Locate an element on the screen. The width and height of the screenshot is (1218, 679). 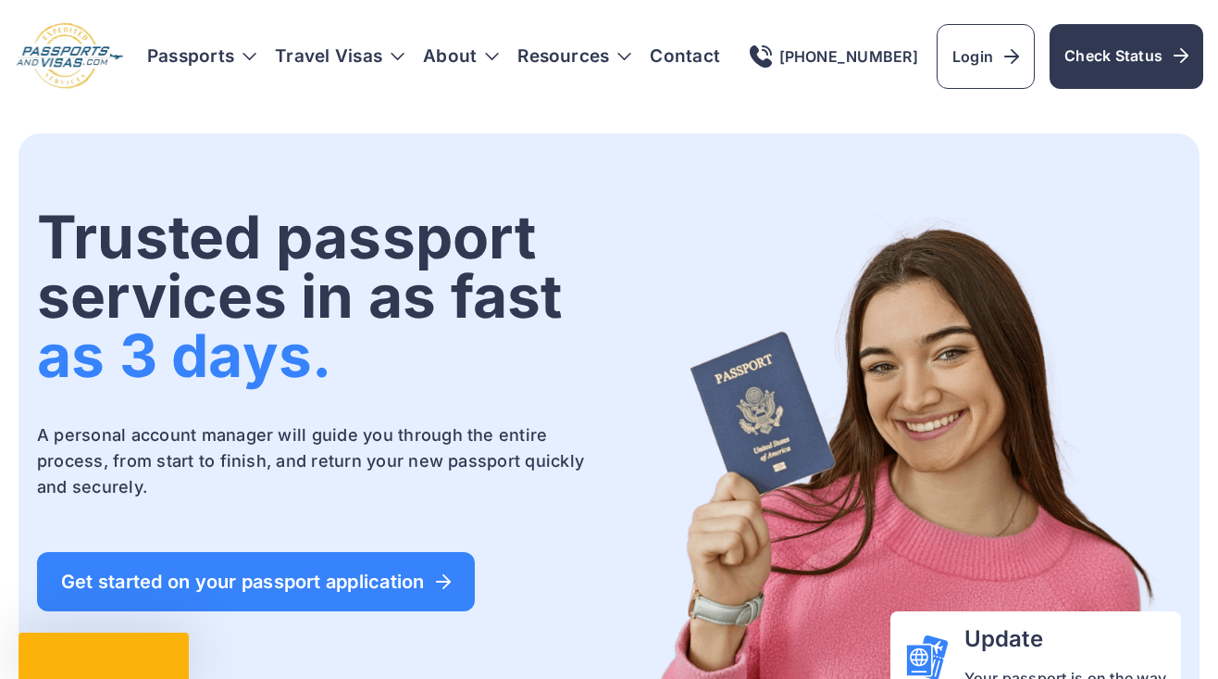
span: as 3 days. is located at coordinates (184, 355).